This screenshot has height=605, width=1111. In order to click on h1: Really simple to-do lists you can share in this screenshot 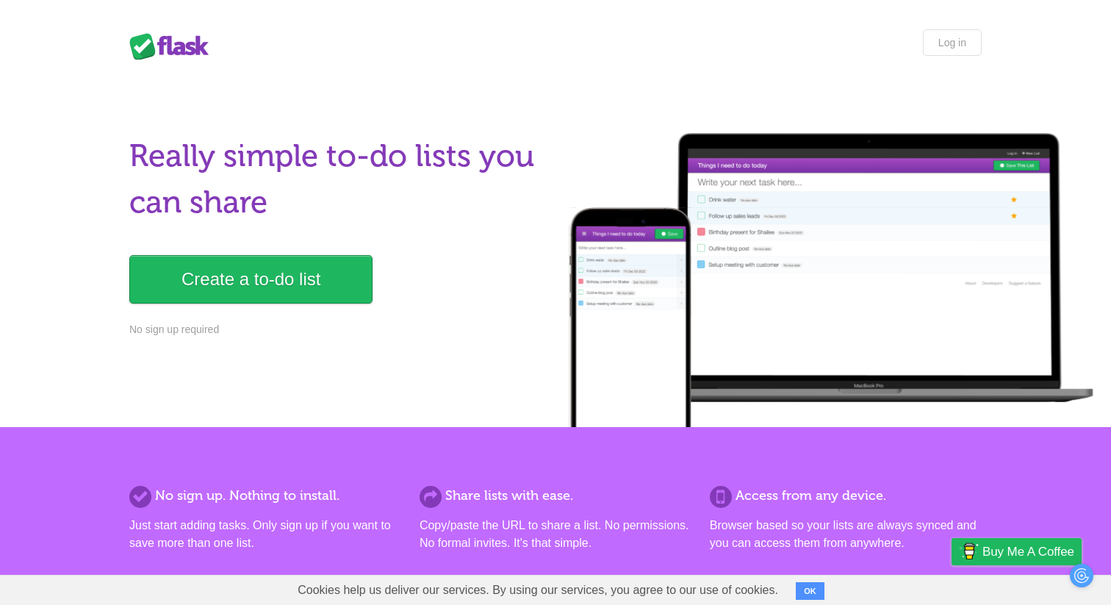, I will do `click(338, 179)`.